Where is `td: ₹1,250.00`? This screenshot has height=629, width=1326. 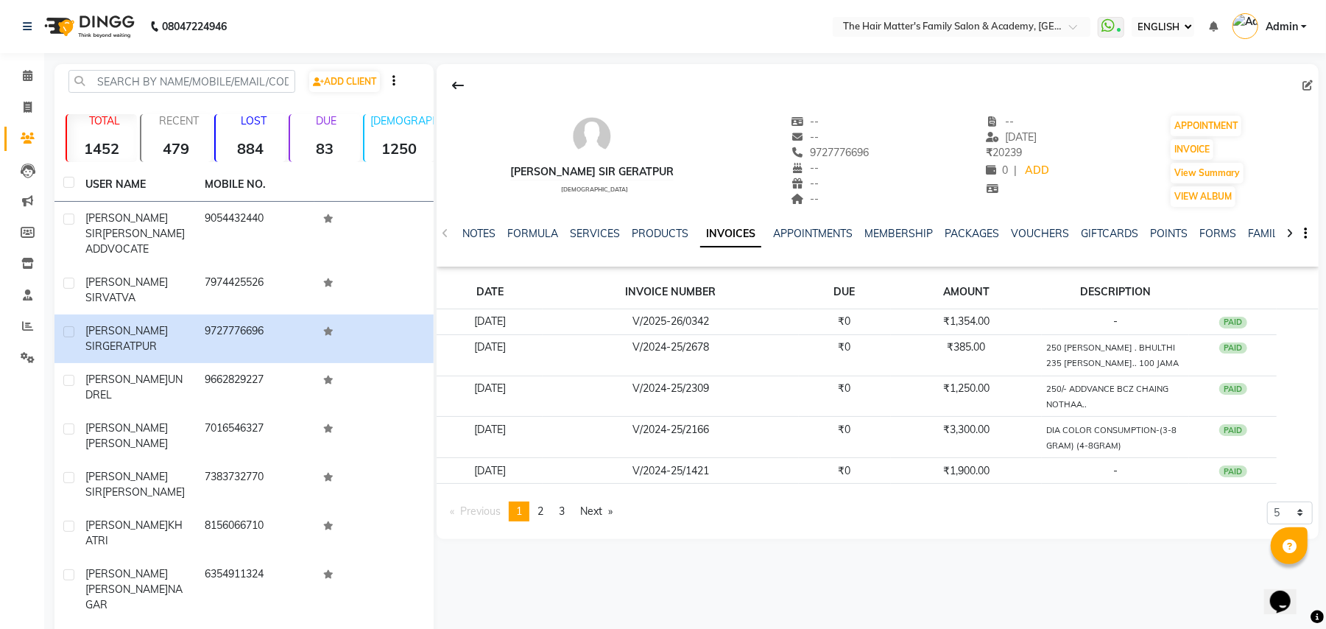 td: ₹1,250.00 is located at coordinates (966, 396).